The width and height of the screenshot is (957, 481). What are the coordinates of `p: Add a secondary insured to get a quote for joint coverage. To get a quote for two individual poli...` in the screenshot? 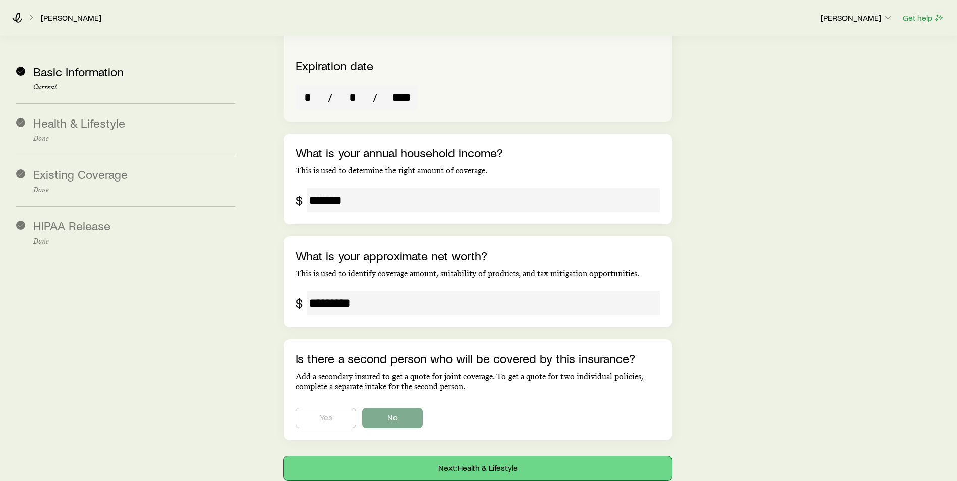 It's located at (478, 382).